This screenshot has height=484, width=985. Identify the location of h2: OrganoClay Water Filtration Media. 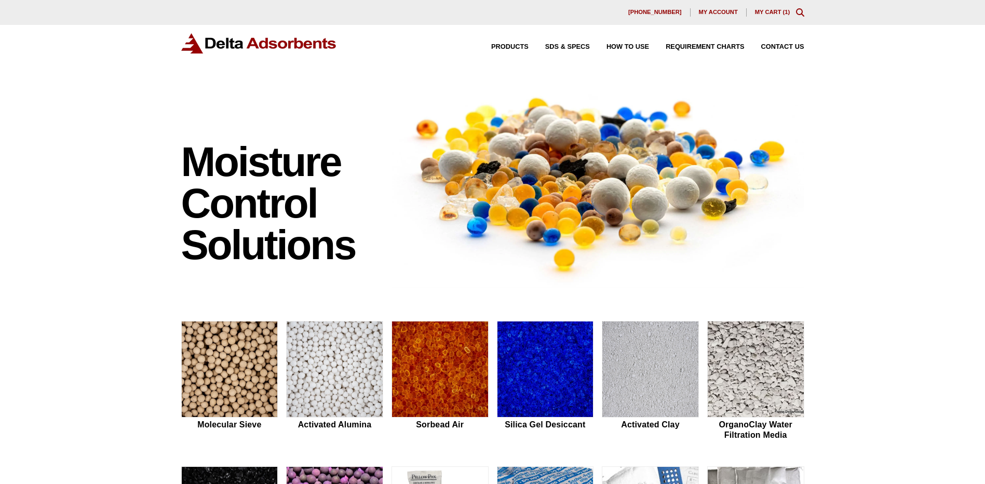
(756, 430).